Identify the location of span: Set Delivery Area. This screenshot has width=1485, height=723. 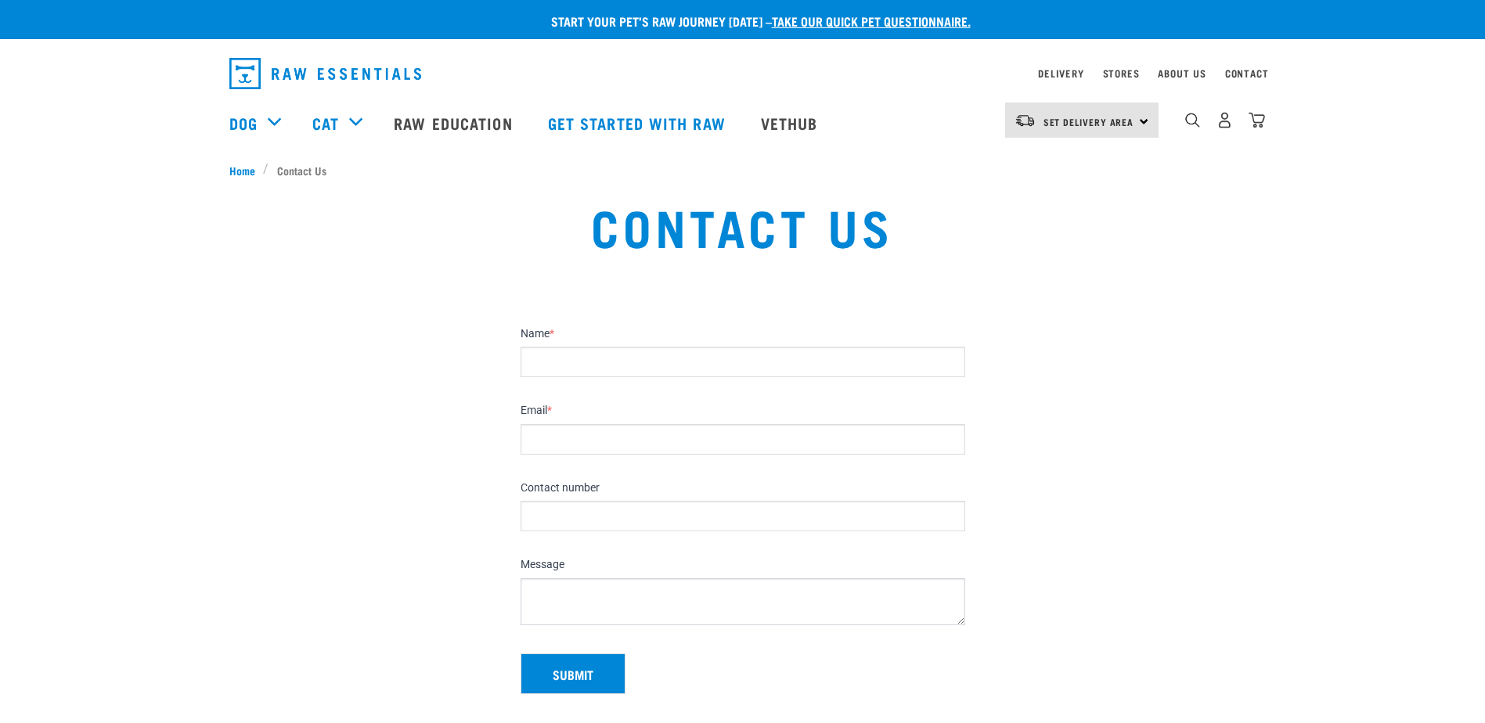
(1089, 121).